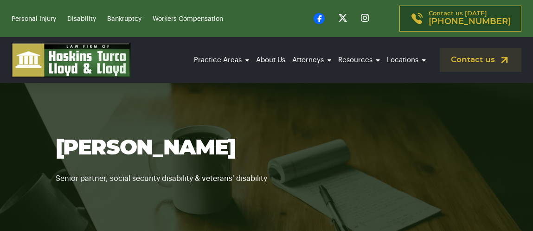  I want to click on p: Senior partner, social security disability & veterans’ disability, so click(267, 173).